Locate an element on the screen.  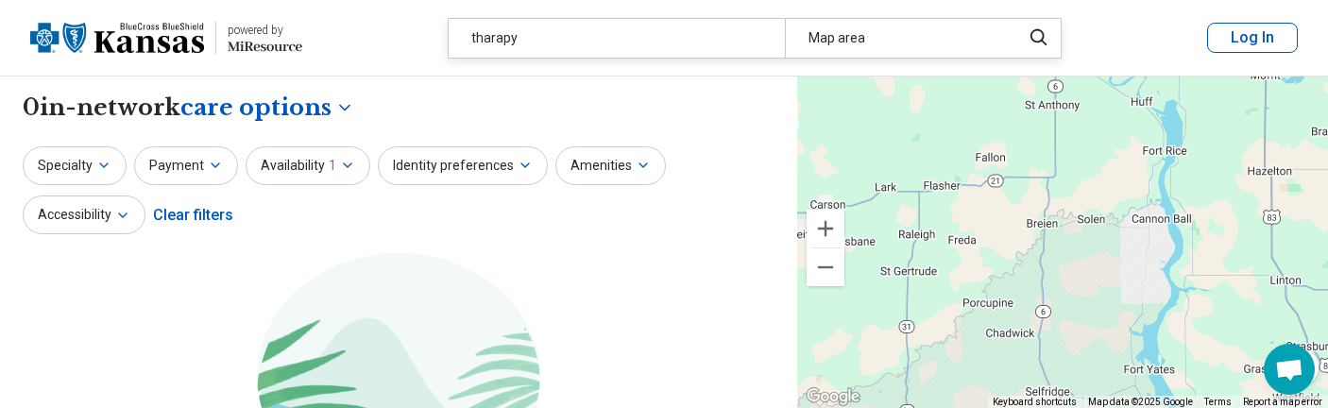
a: Terms (opens in new tab) is located at coordinates (1217, 401).